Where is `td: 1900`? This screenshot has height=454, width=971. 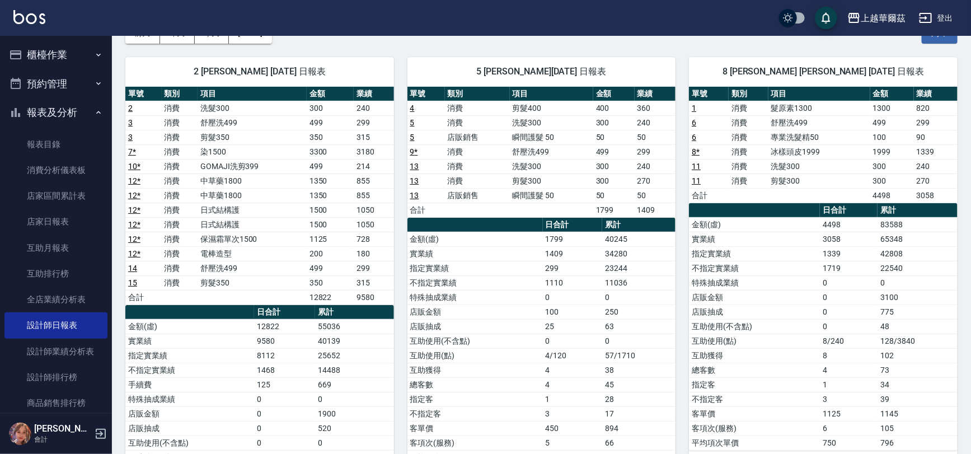 td: 1900 is located at coordinates (354, 414).